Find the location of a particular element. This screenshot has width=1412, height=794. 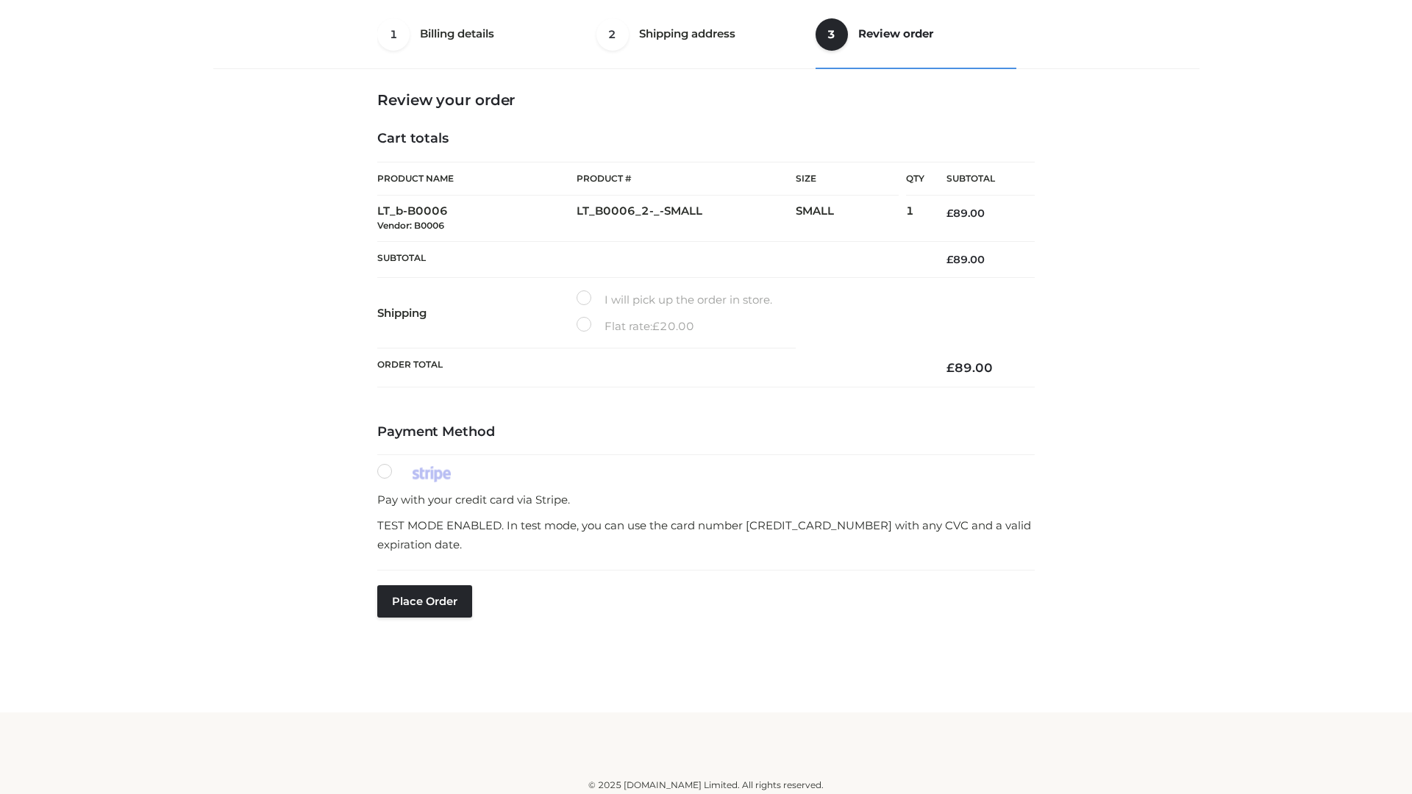

td: LT_b-B0006 is located at coordinates (477, 218).